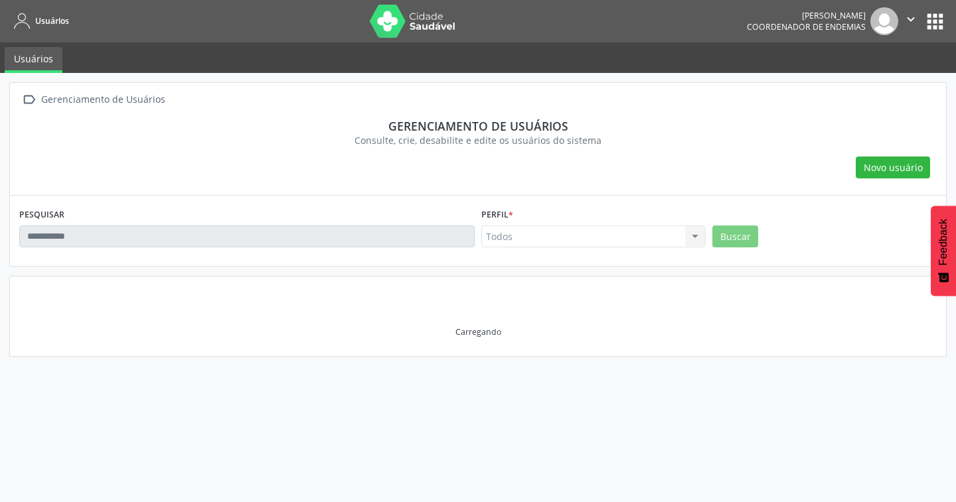 The width and height of the screenshot is (956, 502). I want to click on button: apps, so click(934, 21).